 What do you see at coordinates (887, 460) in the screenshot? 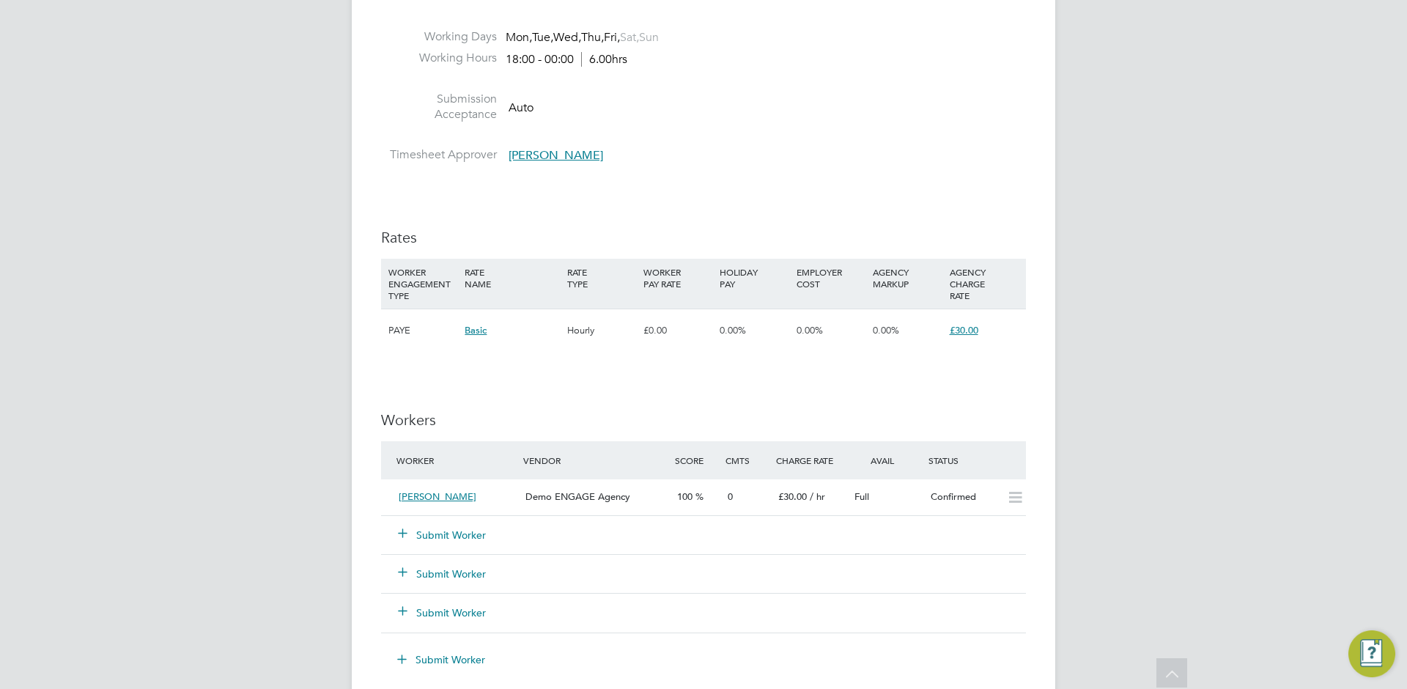
I see `div: Avail` at bounding box center [887, 460].